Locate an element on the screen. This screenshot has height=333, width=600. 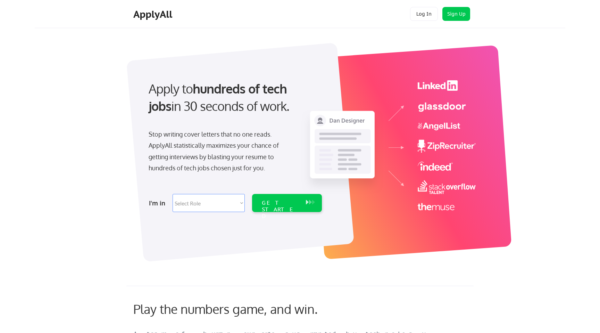
div: I'm in is located at coordinates (159, 203).